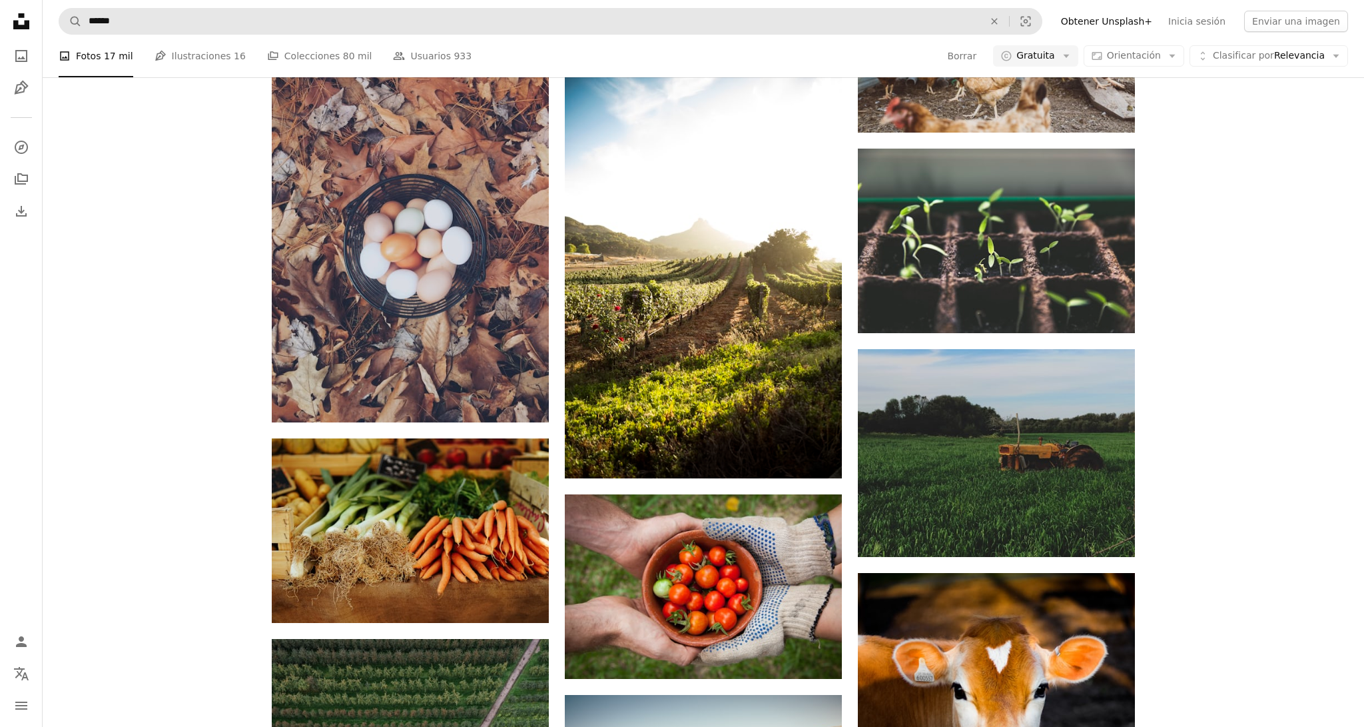 The image size is (1364, 727). Describe the element at coordinates (21, 56) in the screenshot. I see `a: Fotos` at that location.